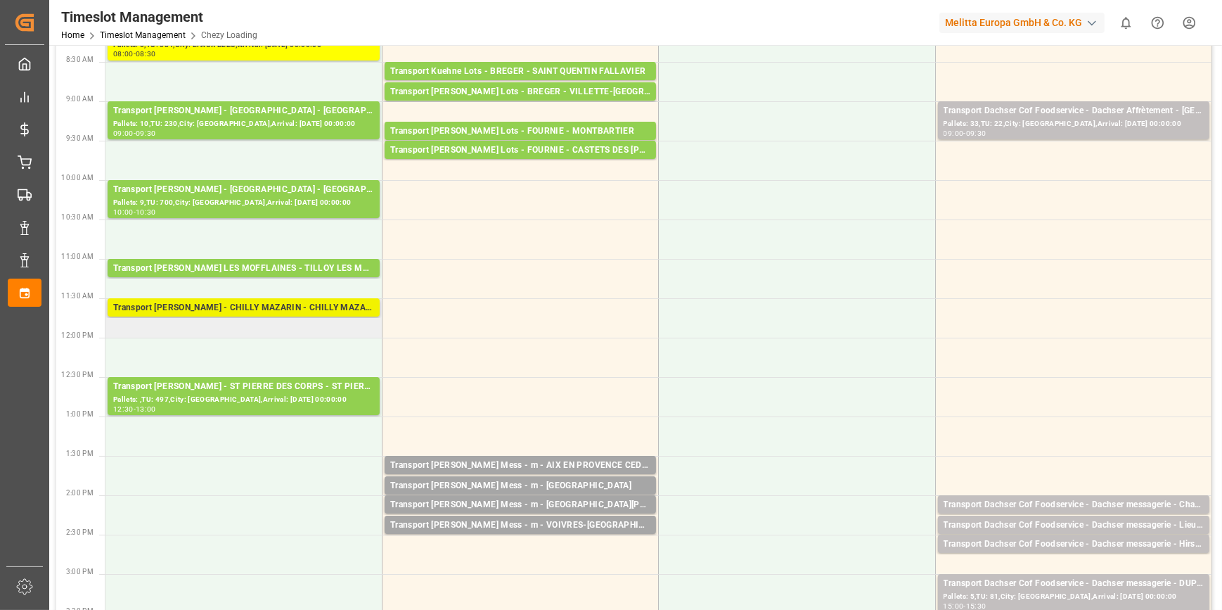 The width and height of the screenshot is (1222, 610). Describe the element at coordinates (953, 605) in the screenshot. I see `div: 15:00` at that location.